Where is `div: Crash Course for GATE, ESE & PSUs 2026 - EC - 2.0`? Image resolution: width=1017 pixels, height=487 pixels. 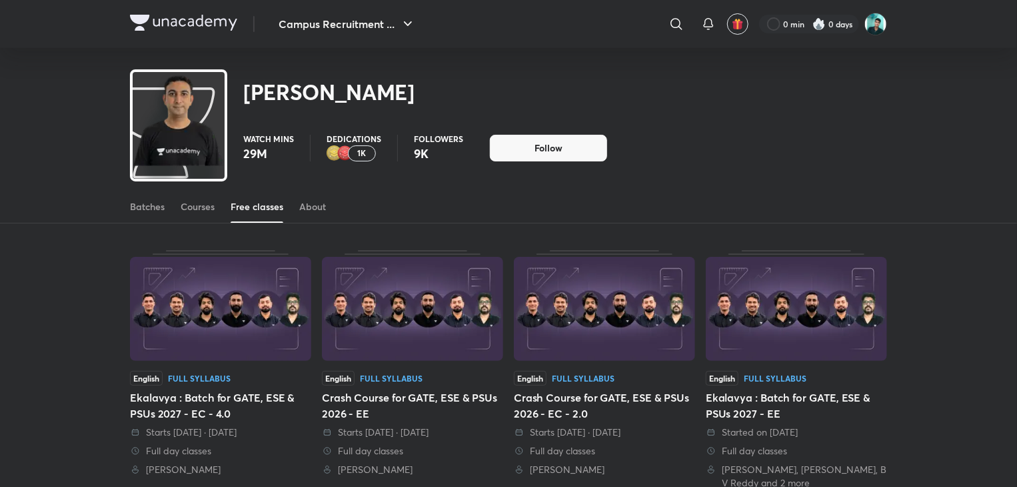 div: Crash Course for GATE, ESE & PSUs 2026 - EC - 2.0 is located at coordinates (605, 405).